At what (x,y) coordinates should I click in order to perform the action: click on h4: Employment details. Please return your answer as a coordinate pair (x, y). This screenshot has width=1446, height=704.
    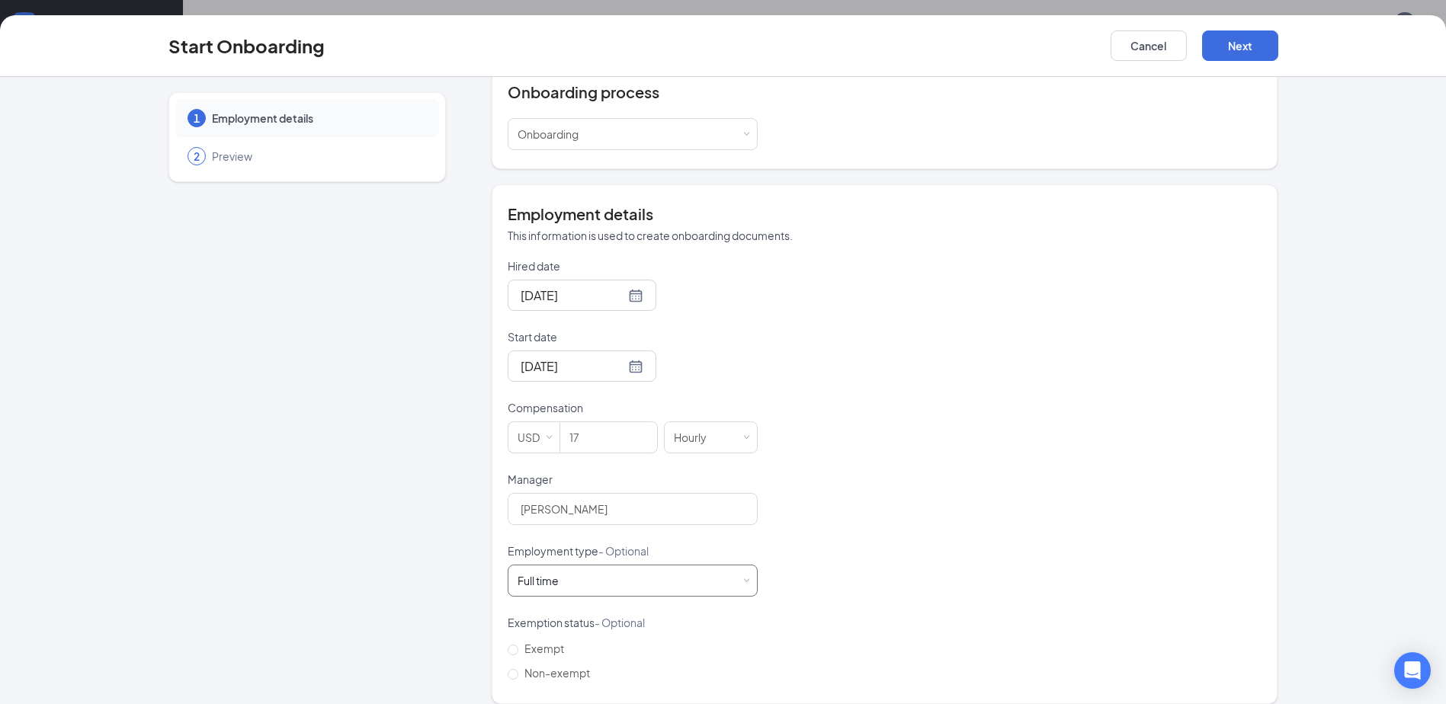
    Looking at the image, I should click on (884, 214).